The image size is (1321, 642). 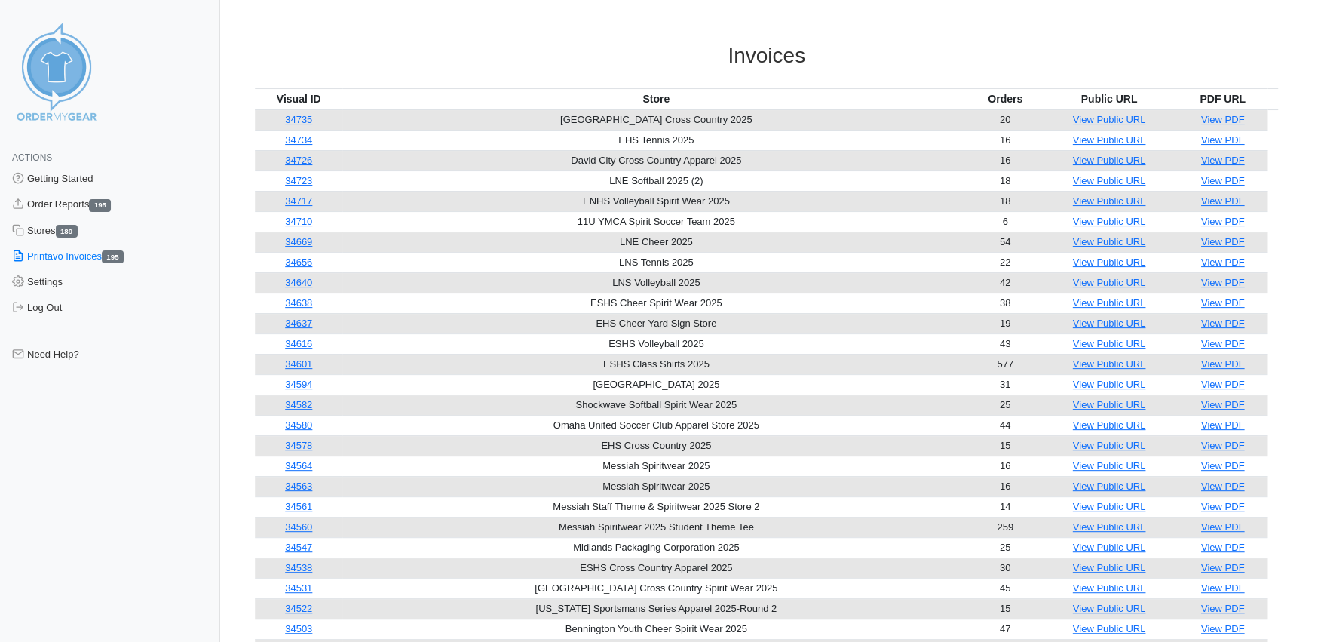 What do you see at coordinates (299, 547) in the screenshot?
I see `a: 34547` at bounding box center [299, 547].